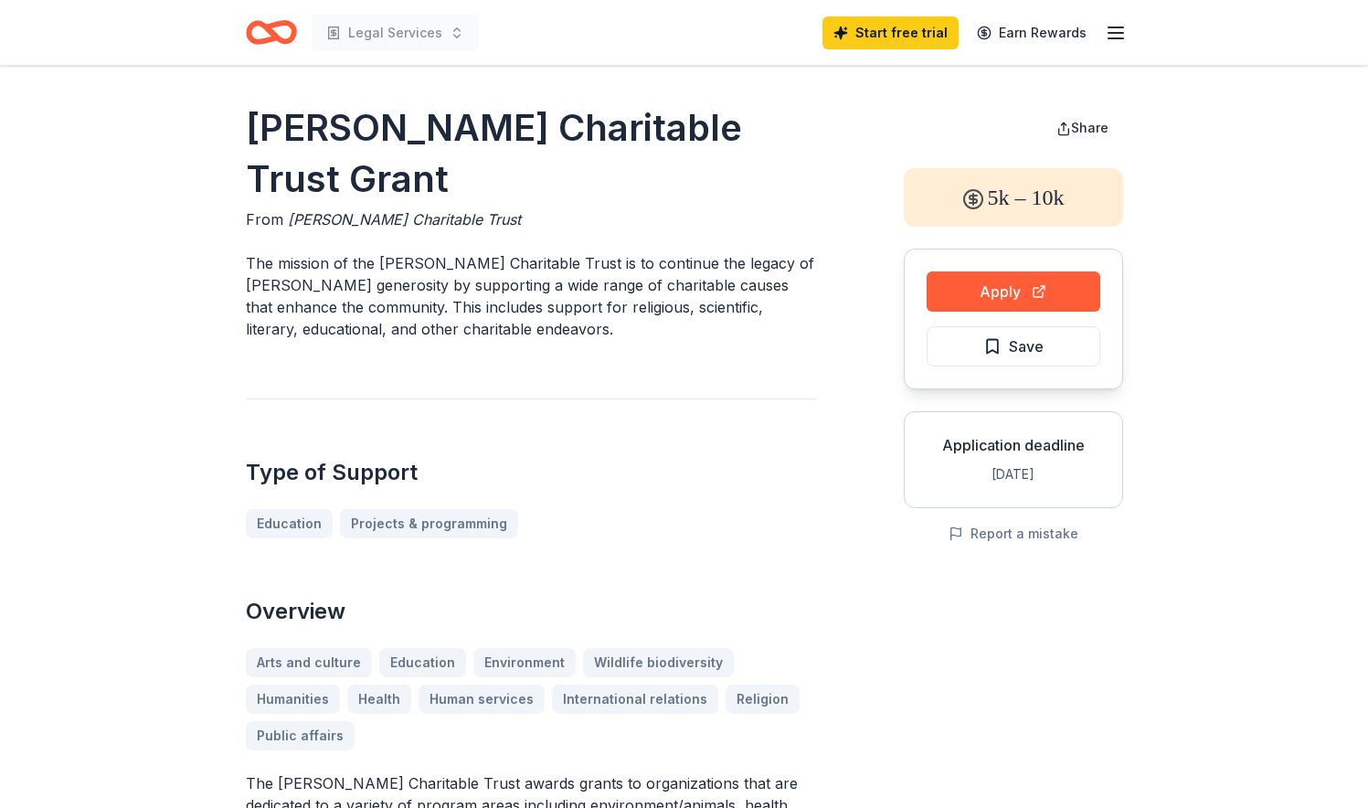 Image resolution: width=1368 pixels, height=808 pixels. I want to click on a: Start free trial, so click(890, 33).